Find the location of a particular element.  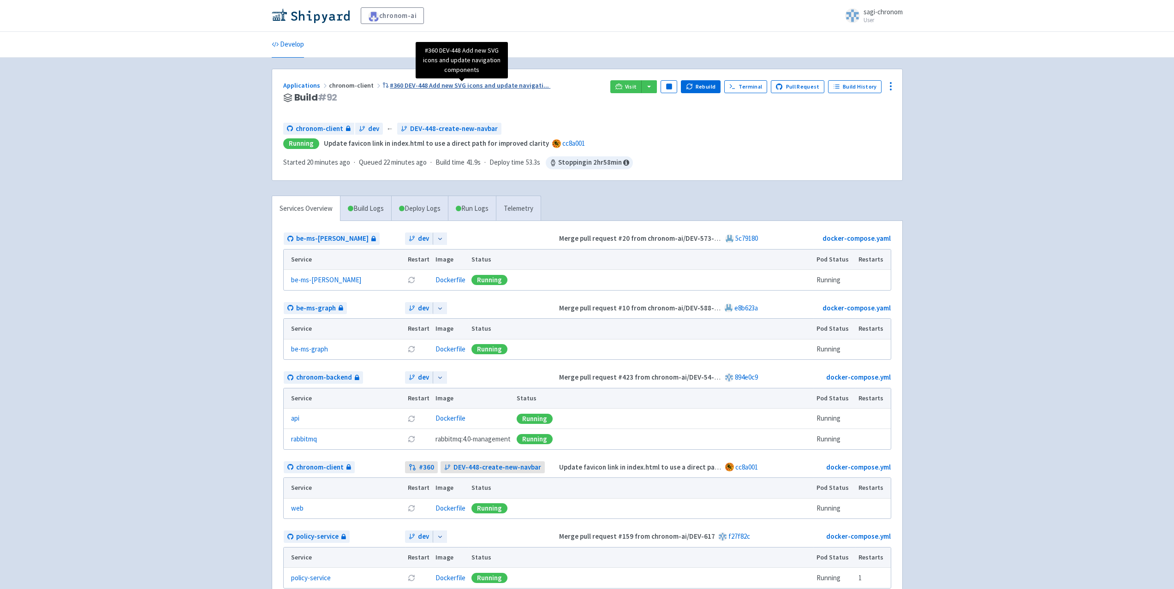

a: web is located at coordinates (297, 508).